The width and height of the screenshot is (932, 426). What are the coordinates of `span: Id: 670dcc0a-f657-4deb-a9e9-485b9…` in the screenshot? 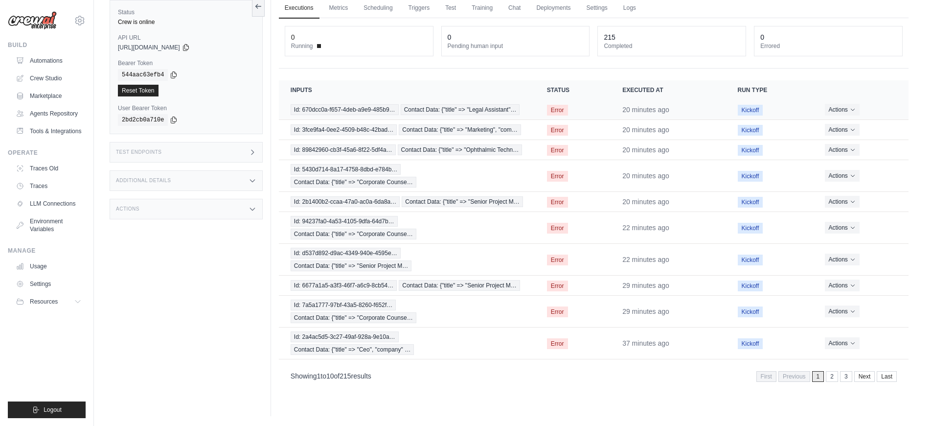 It's located at (344, 110).